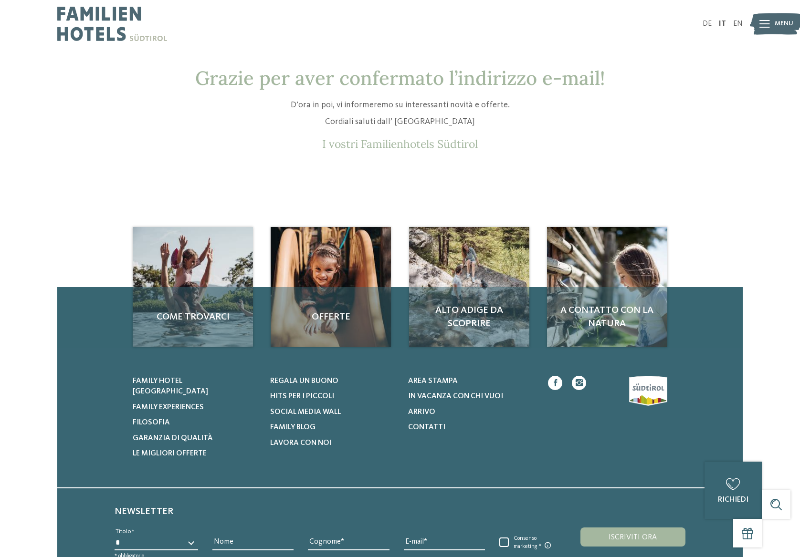 The width and height of the screenshot is (800, 557). Describe the element at coordinates (333, 381) in the screenshot. I see `a: Regala un buono` at that location.